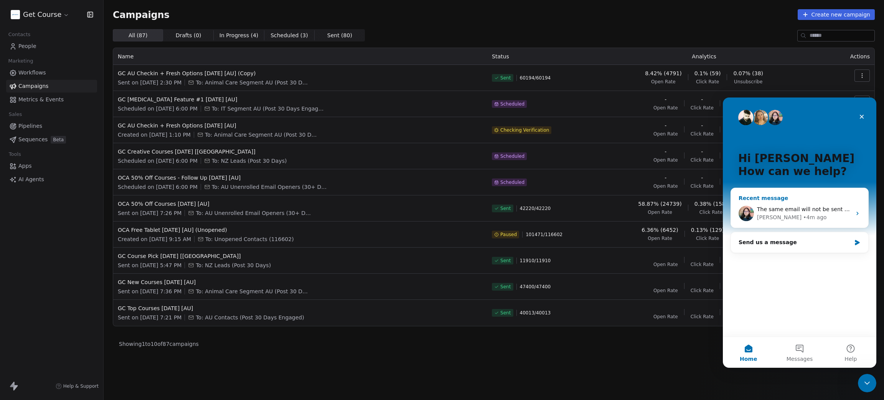  I want to click on span: 101471 / 116602, so click(544, 234).